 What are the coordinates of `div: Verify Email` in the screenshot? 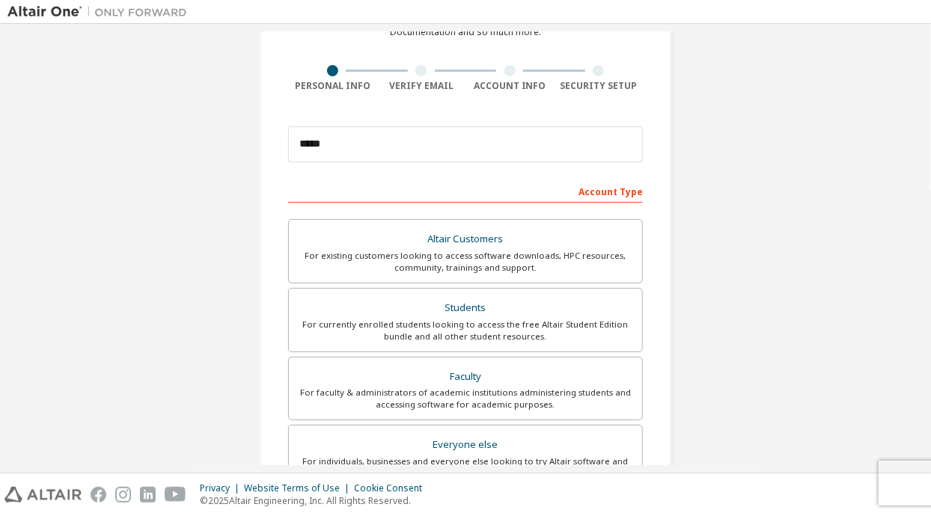 It's located at (421, 86).